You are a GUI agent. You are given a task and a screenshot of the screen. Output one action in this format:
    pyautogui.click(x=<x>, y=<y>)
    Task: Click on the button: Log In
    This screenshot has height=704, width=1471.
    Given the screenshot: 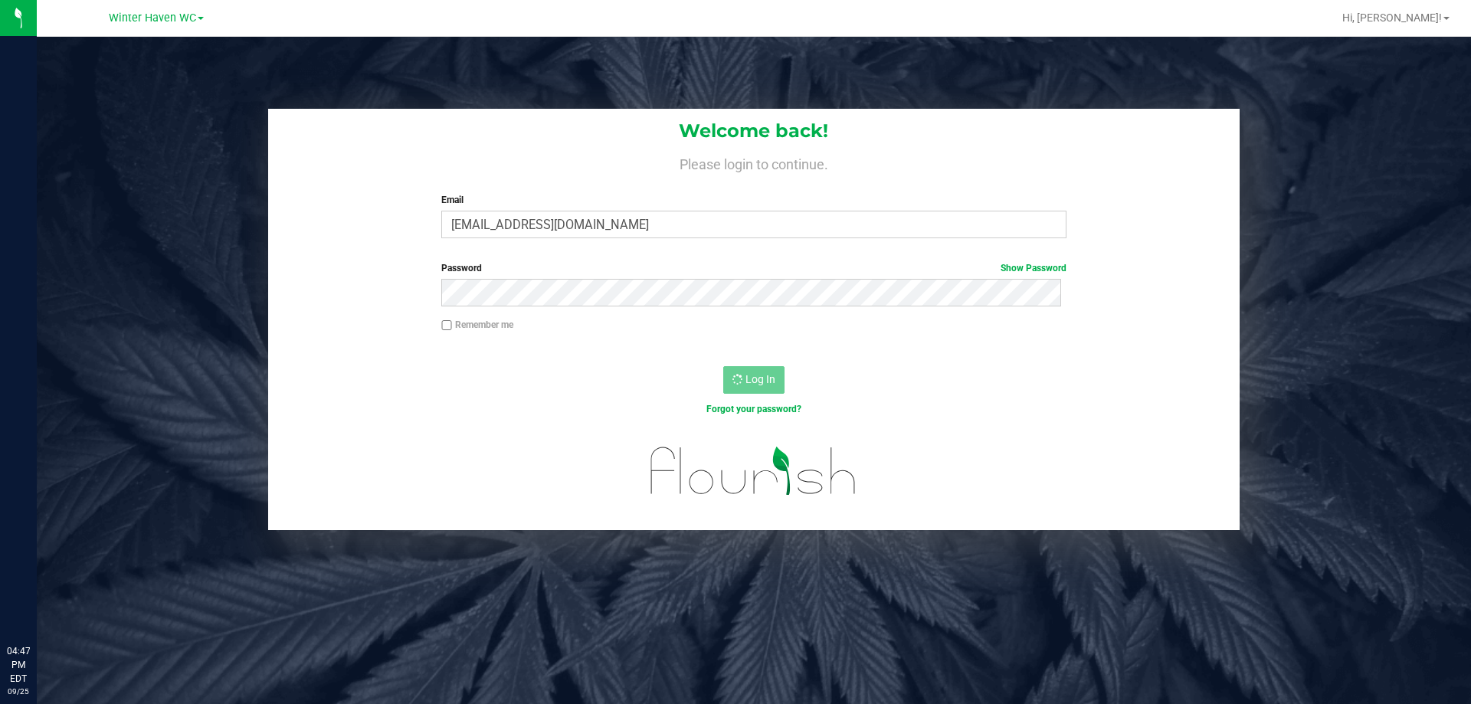 What is the action you would take?
    pyautogui.click(x=754, y=380)
    